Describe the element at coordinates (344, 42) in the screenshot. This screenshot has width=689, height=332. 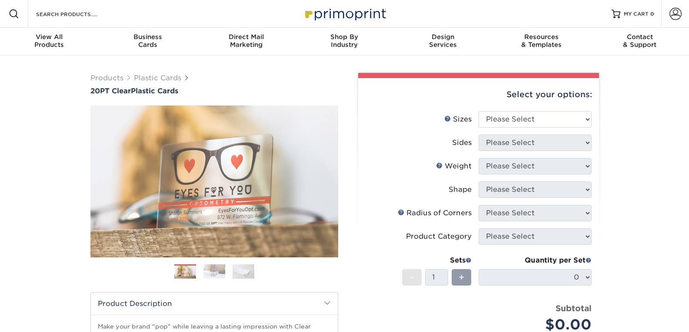
I see `a: Shop ByIndustry` at that location.